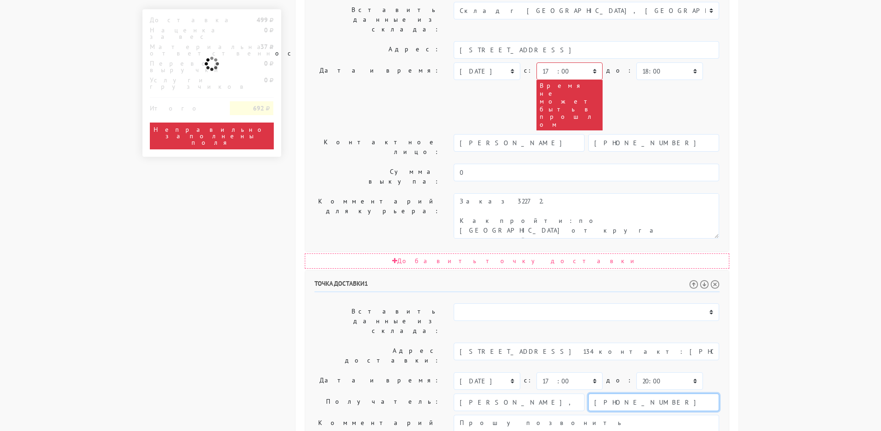 The image size is (881, 431). I want to click on label: Адрес:, so click(377, 50).